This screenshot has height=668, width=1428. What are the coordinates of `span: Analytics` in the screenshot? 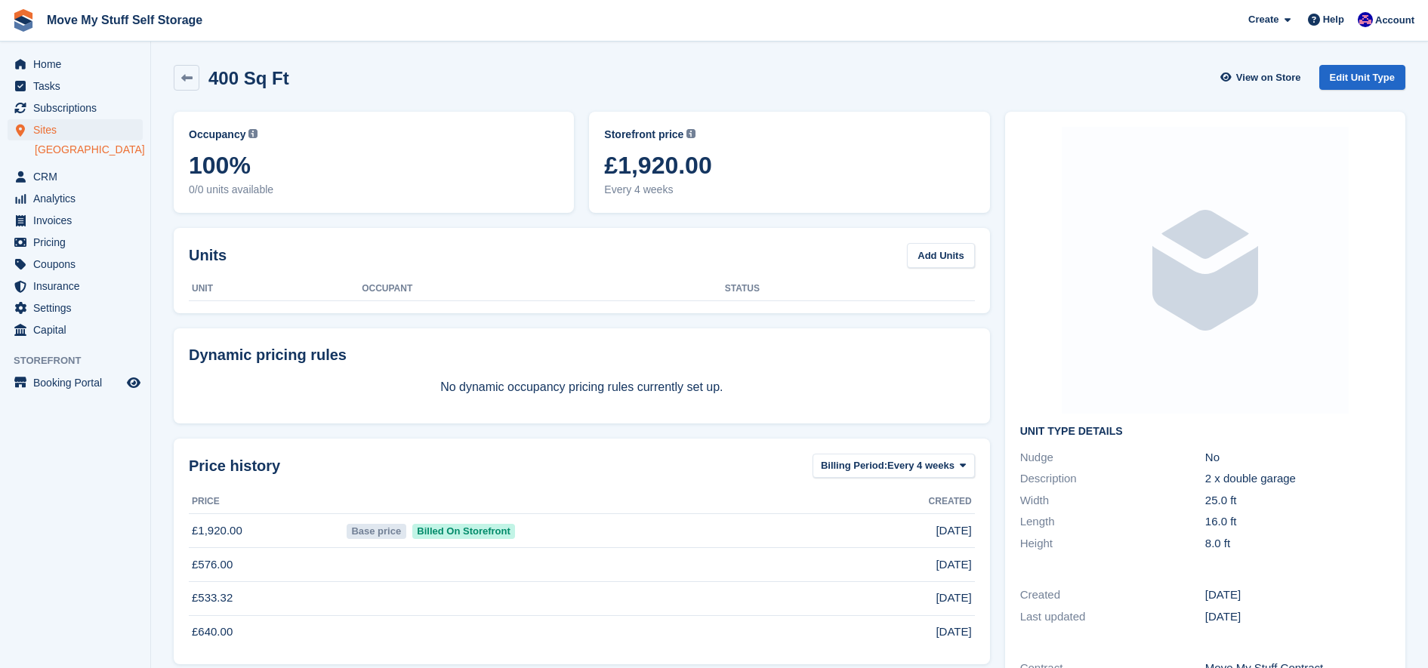 It's located at (79, 199).